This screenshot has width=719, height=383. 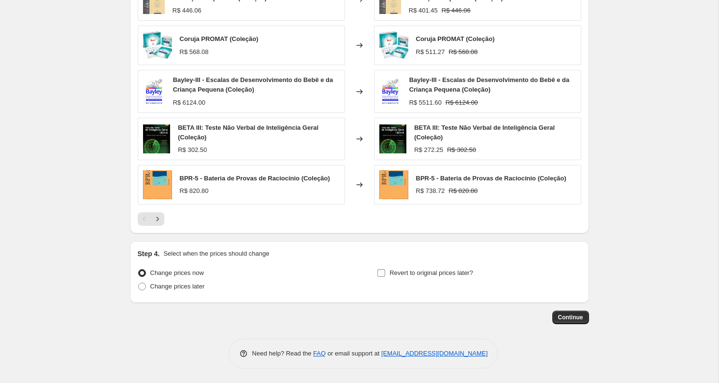 I want to click on div: R$ 5511.60, so click(x=425, y=103).